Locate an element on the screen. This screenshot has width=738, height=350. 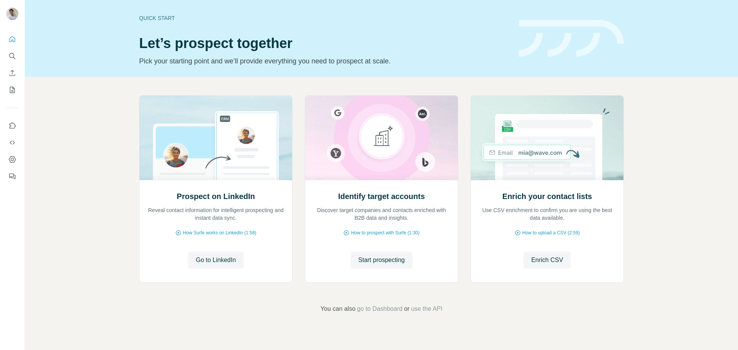
button: Go to LinkedIn is located at coordinates (216, 260).